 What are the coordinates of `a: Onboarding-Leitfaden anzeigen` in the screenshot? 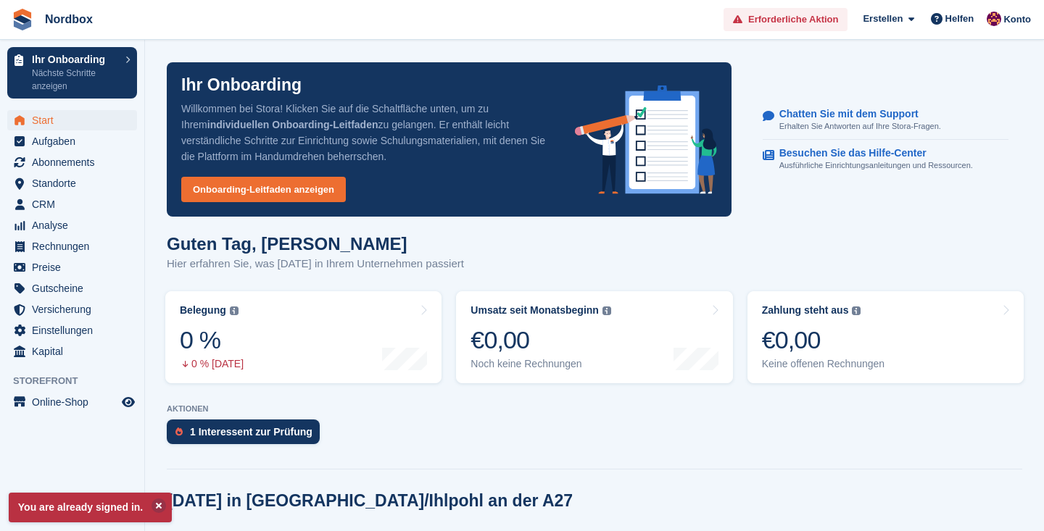 It's located at (263, 189).